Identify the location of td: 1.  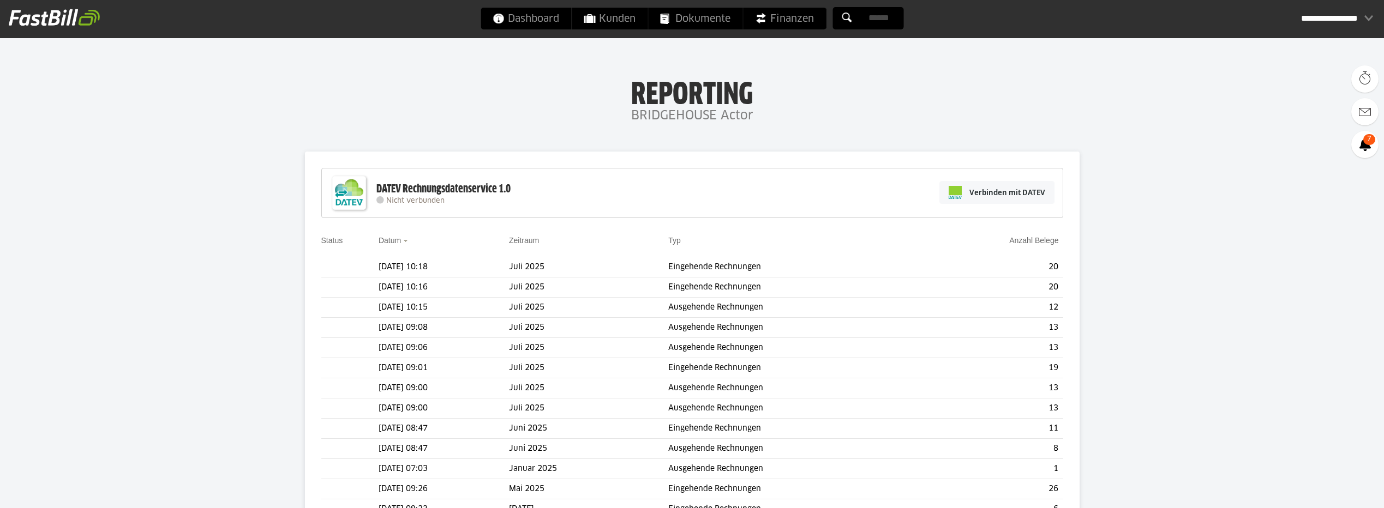
(991, 469).